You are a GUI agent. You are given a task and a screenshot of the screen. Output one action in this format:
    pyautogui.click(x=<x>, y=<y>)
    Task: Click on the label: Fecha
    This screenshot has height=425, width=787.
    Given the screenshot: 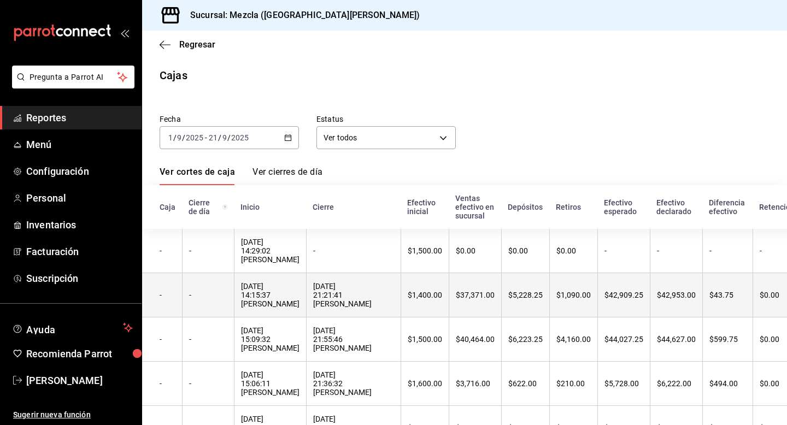 What is the action you would take?
    pyautogui.click(x=229, y=119)
    